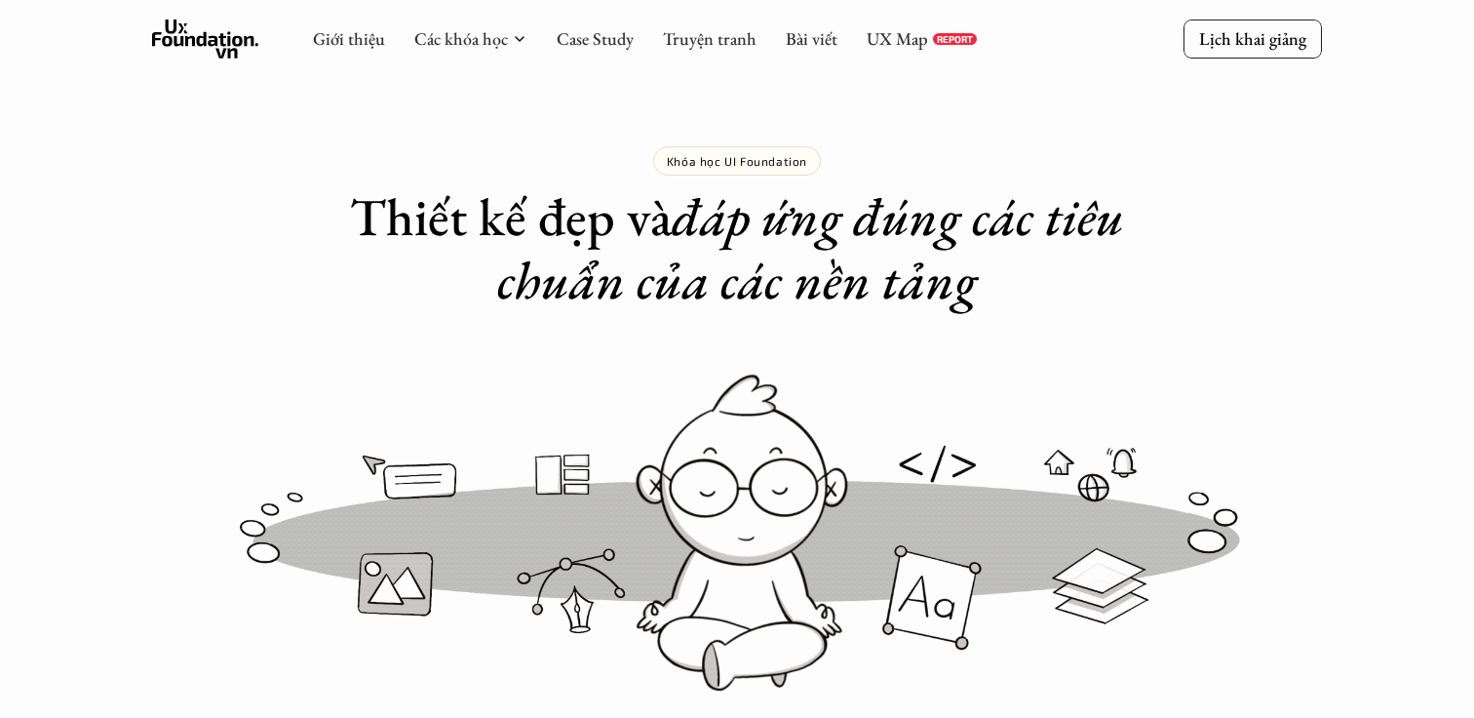  What do you see at coordinates (349, 38) in the screenshot?
I see `a: Giới thiệu` at bounding box center [349, 38].